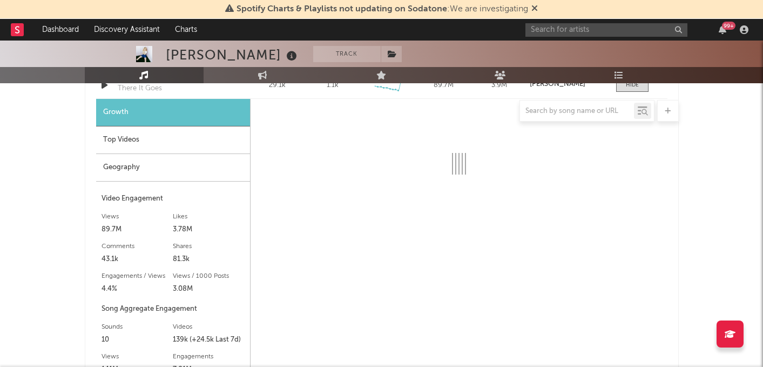 The image size is (763, 367). Describe the element at coordinates (208, 327) in the screenshot. I see `div: Videos` at that location.